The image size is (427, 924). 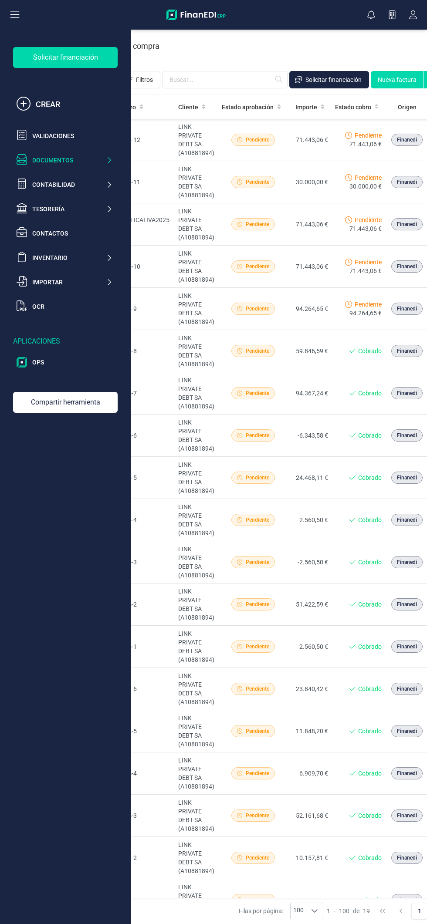 I want to click on td: A2025-8, so click(x=142, y=351).